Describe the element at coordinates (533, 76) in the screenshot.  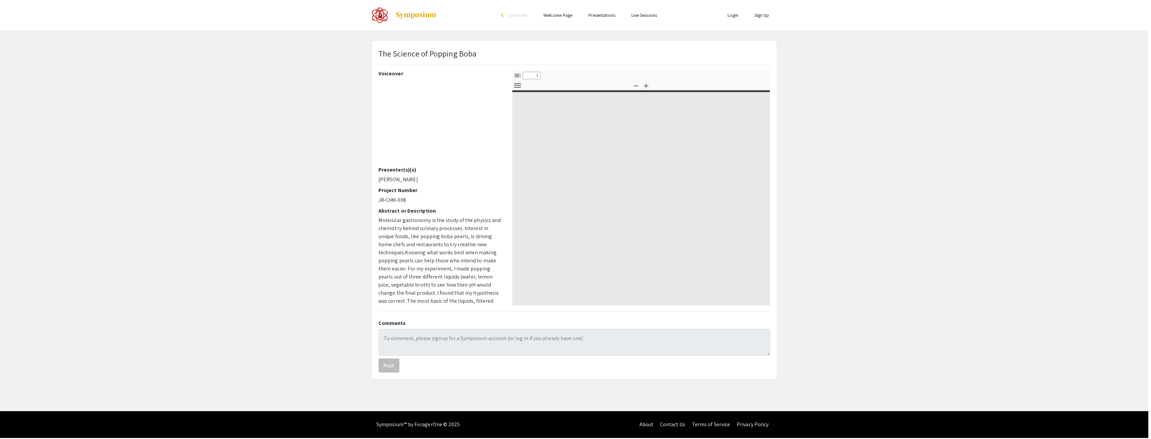
I see `input: Page` at that location.